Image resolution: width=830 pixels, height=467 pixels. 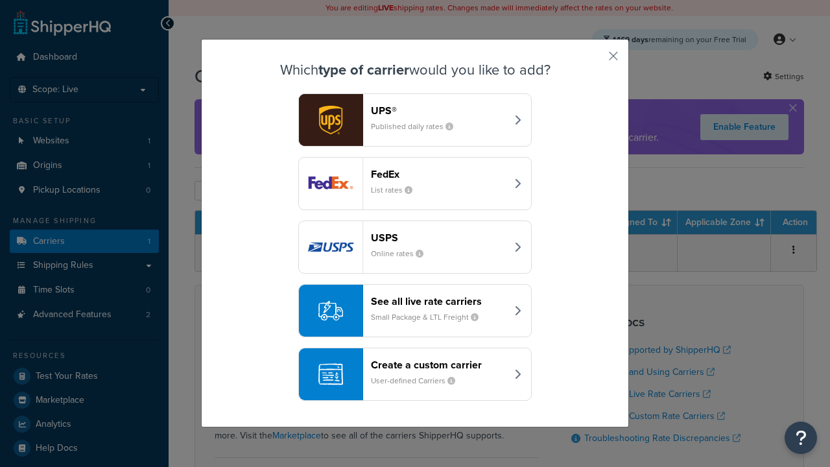 What do you see at coordinates (331, 374) in the screenshot?
I see `img: icon-carrier-custom-c93b8a24.svg` at bounding box center [331, 374].